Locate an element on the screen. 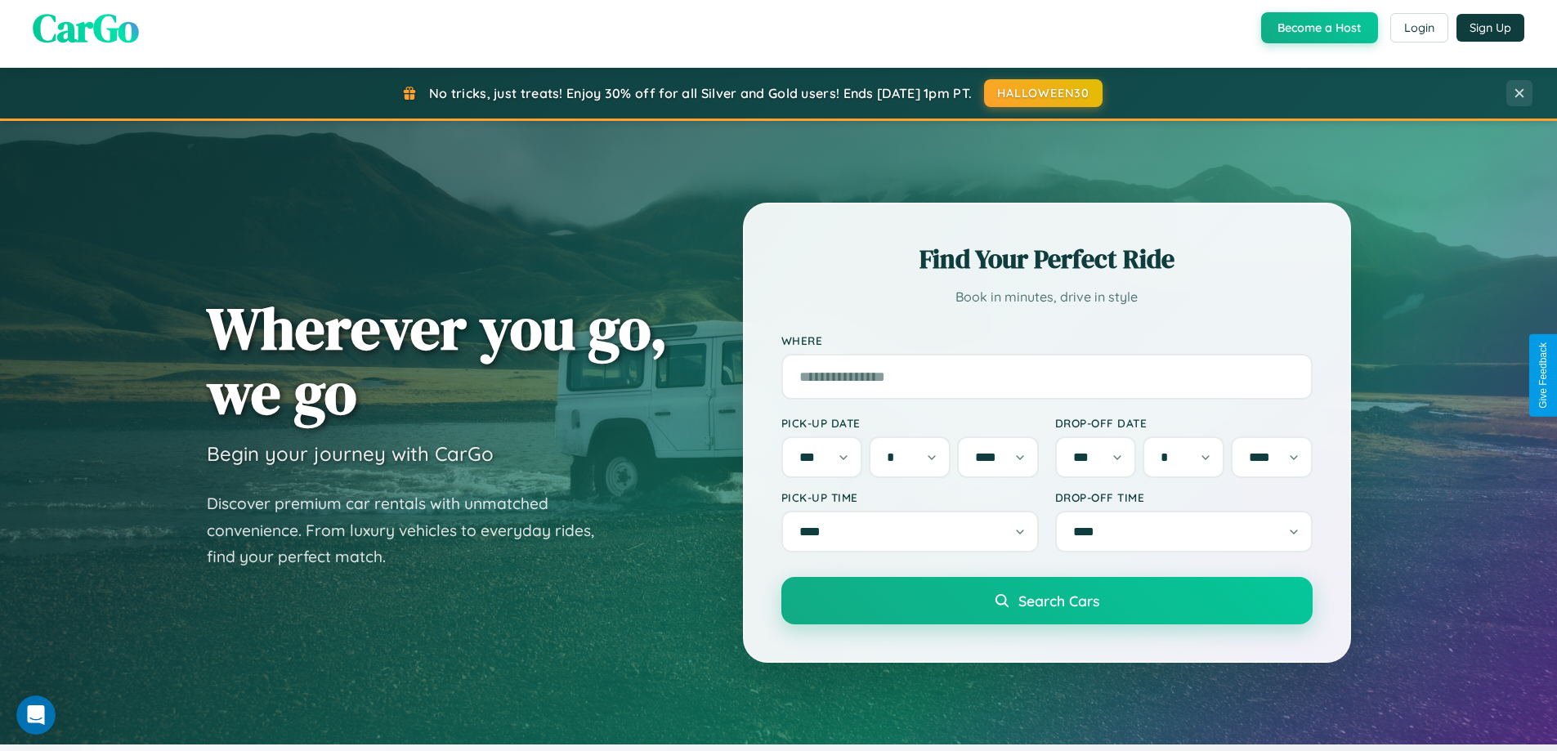 This screenshot has height=751, width=1557. div: Give Feedback is located at coordinates (1543, 375).